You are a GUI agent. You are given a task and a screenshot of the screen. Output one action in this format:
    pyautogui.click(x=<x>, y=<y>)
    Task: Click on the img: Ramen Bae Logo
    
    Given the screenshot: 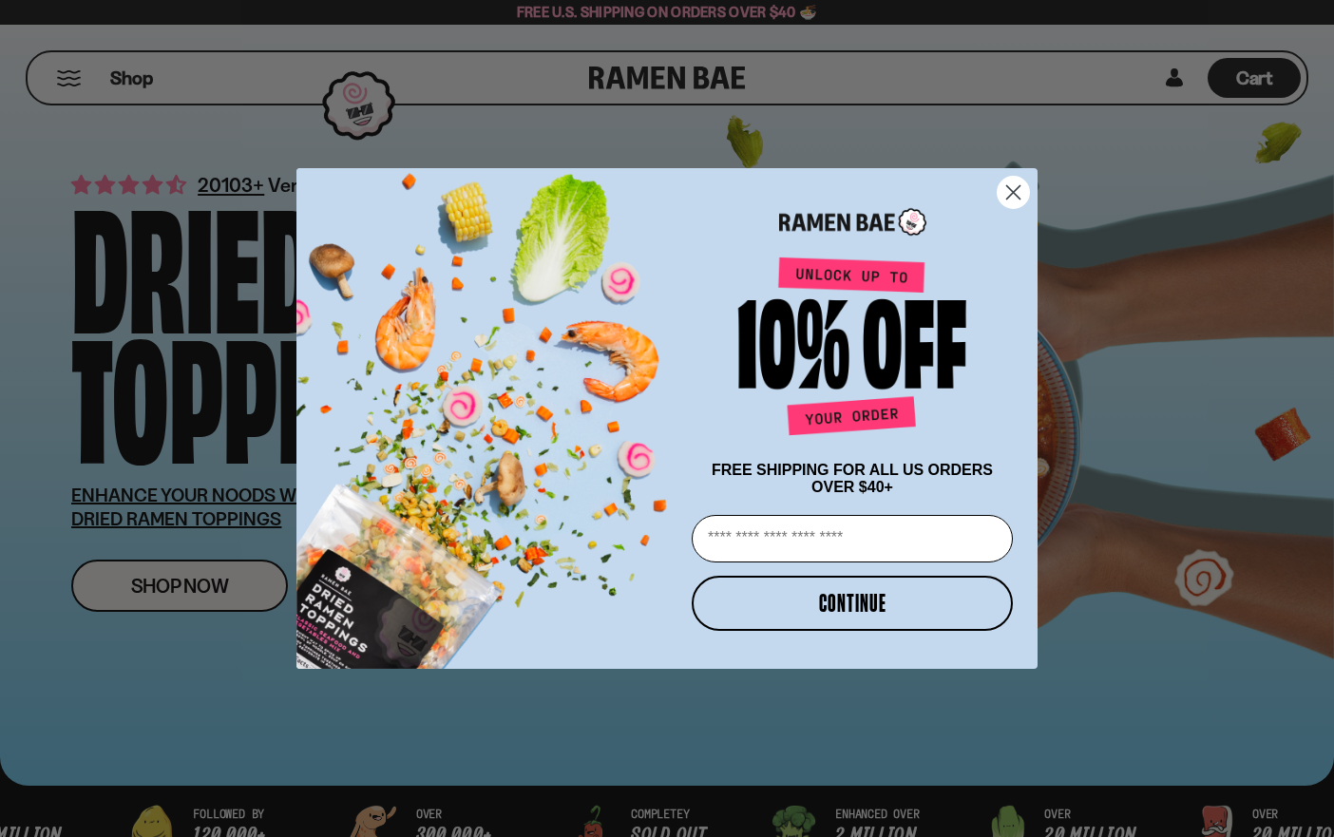 What is the action you would take?
    pyautogui.click(x=852, y=221)
    